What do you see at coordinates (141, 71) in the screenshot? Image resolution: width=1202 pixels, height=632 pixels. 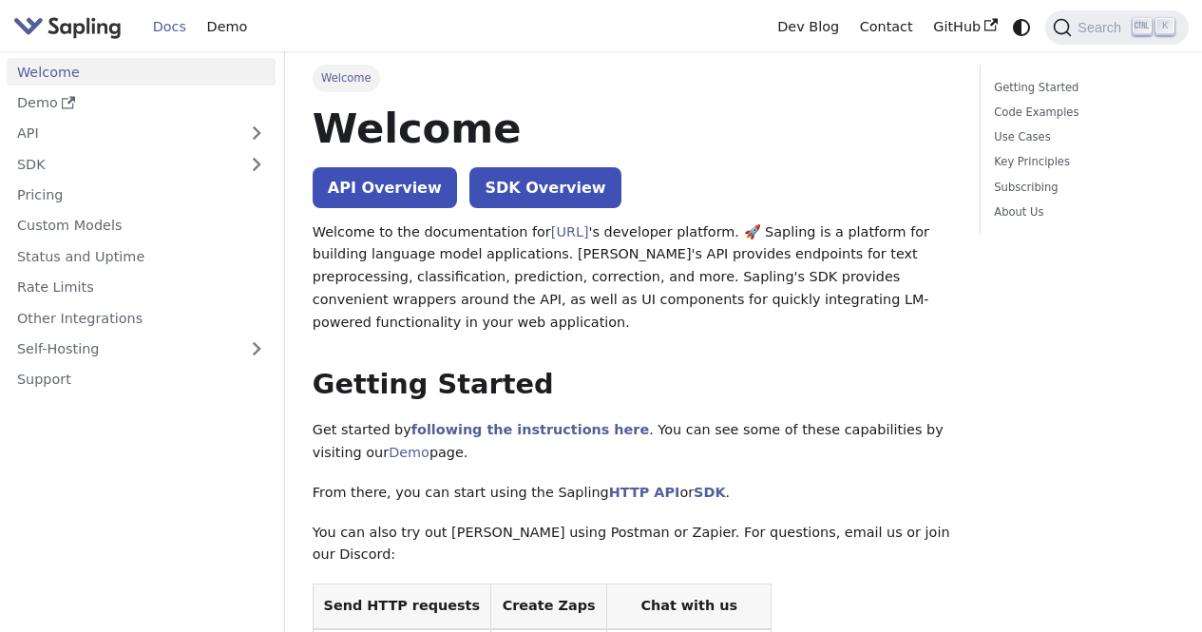 I see `a: Welcome` at bounding box center [141, 71].